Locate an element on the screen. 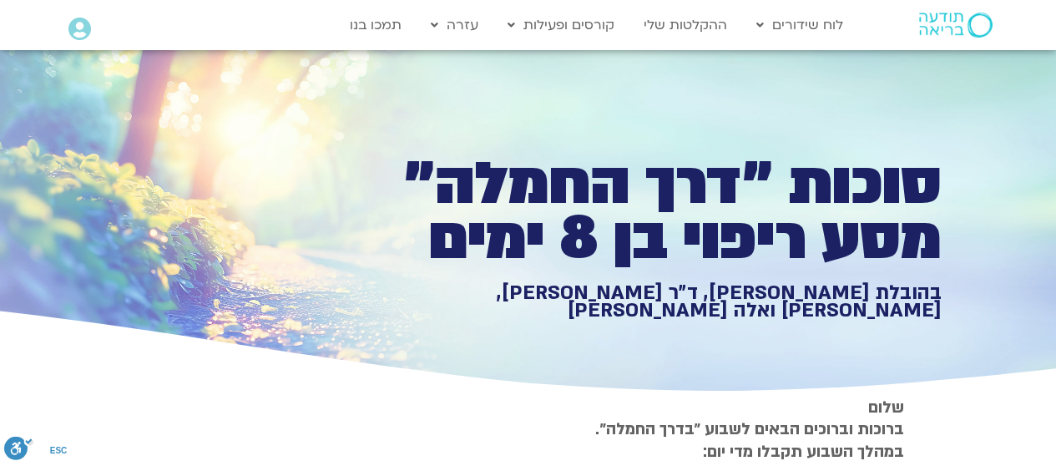 The height and width of the screenshot is (466, 1056). strong: שלום is located at coordinates (885, 407).